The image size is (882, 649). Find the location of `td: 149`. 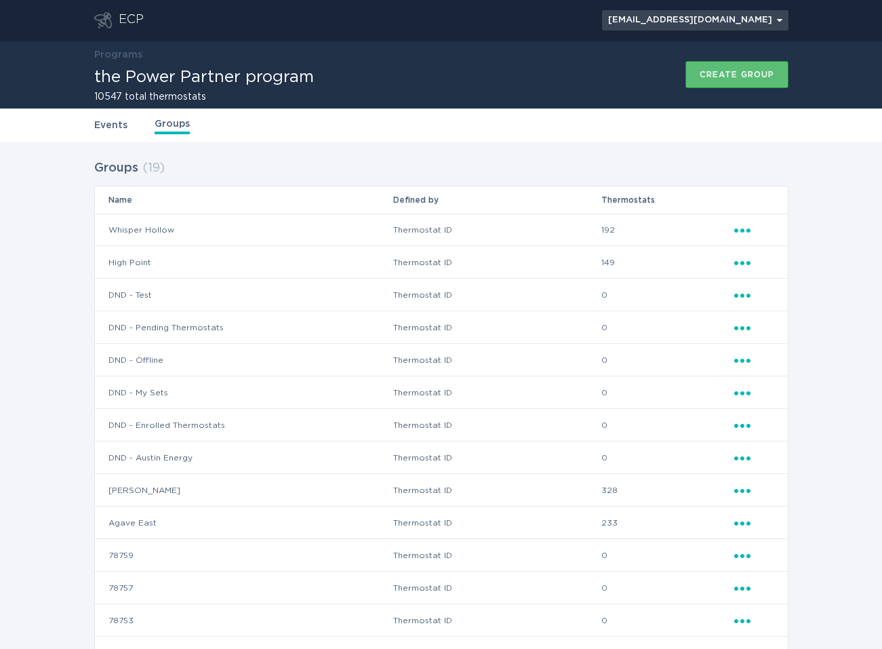

td: 149 is located at coordinates (667, 262).